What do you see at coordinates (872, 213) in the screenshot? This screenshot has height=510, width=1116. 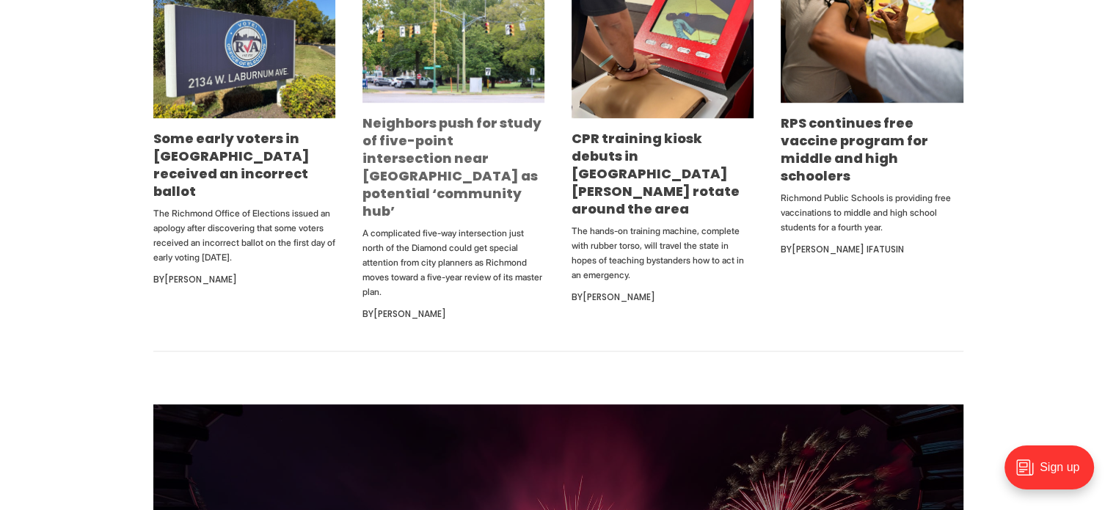 I see `p: Richmond Public Schools is providing free vaccinations to middle and high school students for a f...` at bounding box center [872, 213].